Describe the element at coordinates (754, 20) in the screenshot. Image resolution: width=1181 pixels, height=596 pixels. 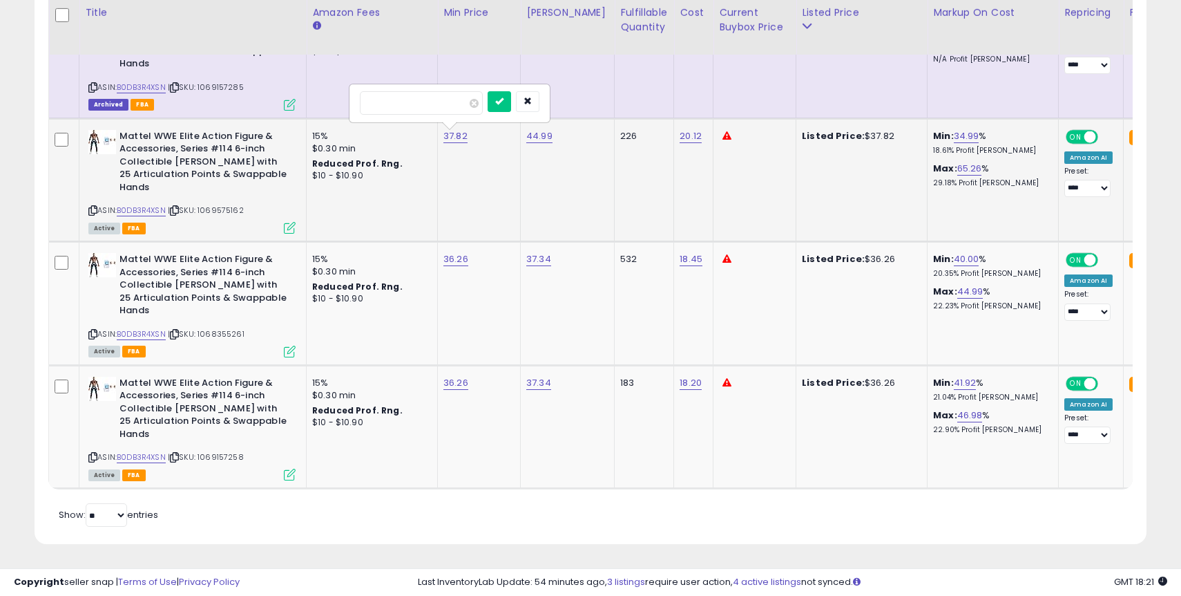
I see `div: Current Buybox Price` at that location.